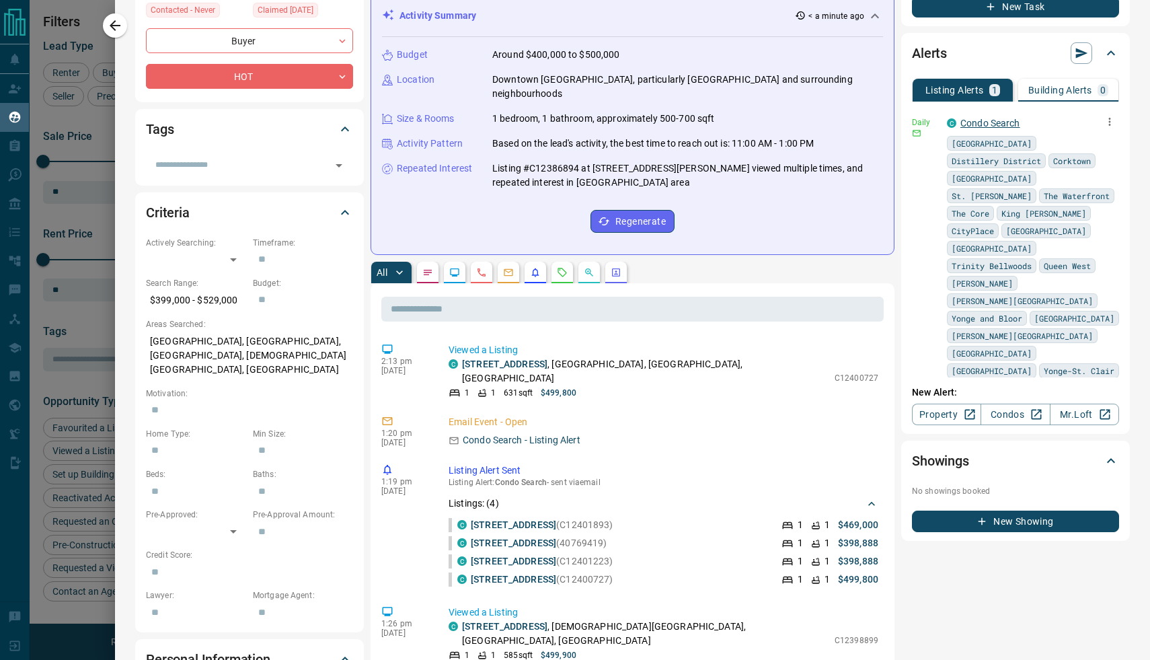  Describe the element at coordinates (196, 243) in the screenshot. I see `p: Actively Searching:` at that location.